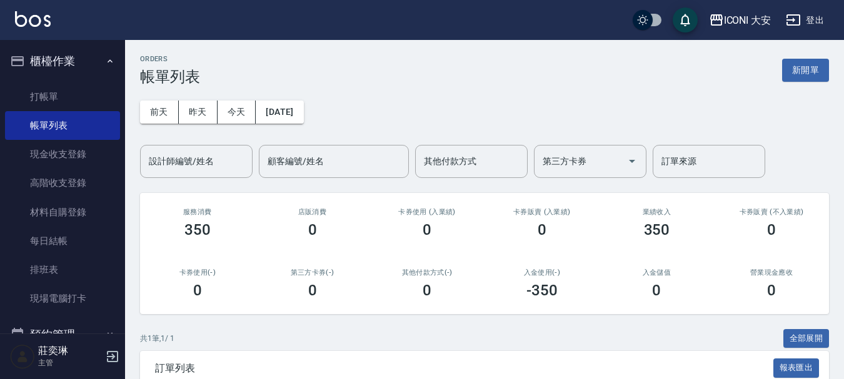  Describe the element at coordinates (70, 351) in the screenshot. I see `h5: 莊奕琳` at that location.